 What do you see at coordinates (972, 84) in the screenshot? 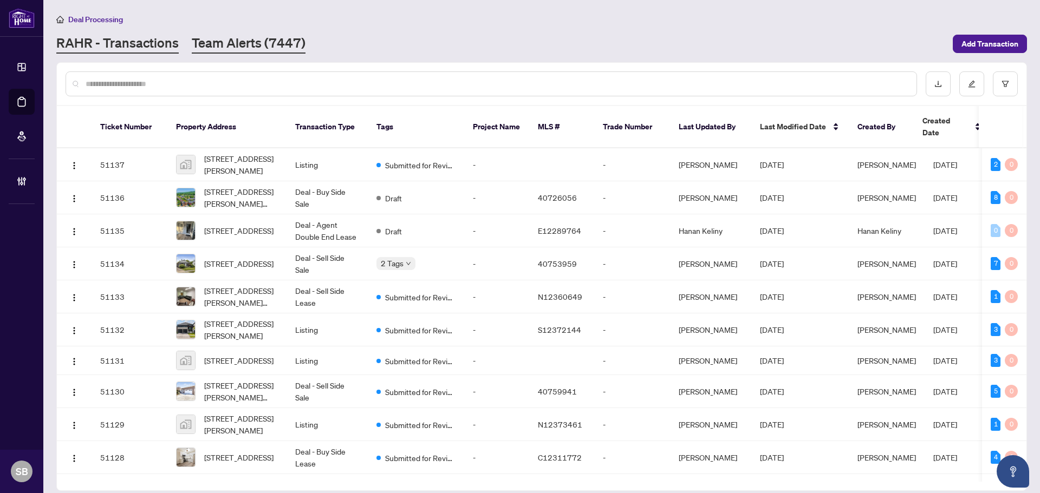
I see `span: edit` at bounding box center [972, 84].